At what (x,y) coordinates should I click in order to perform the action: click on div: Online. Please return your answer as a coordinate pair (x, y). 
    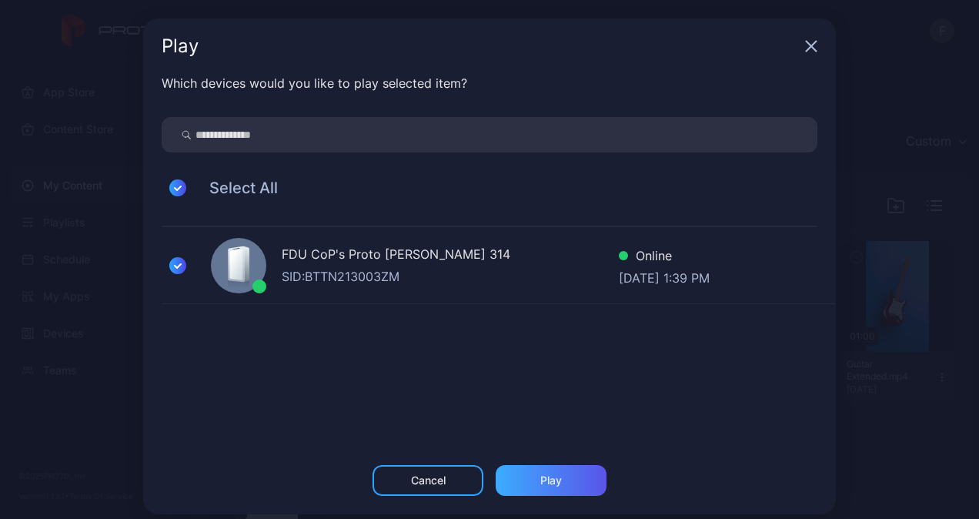
    Looking at the image, I should click on (665, 257).